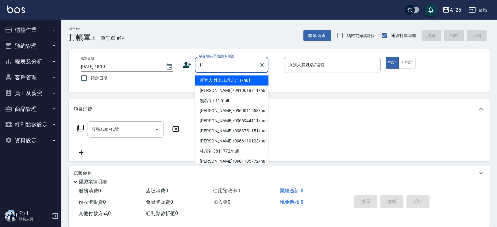  Describe the element at coordinates (31, 109) in the screenshot. I see `button: 商品管理` at that location.